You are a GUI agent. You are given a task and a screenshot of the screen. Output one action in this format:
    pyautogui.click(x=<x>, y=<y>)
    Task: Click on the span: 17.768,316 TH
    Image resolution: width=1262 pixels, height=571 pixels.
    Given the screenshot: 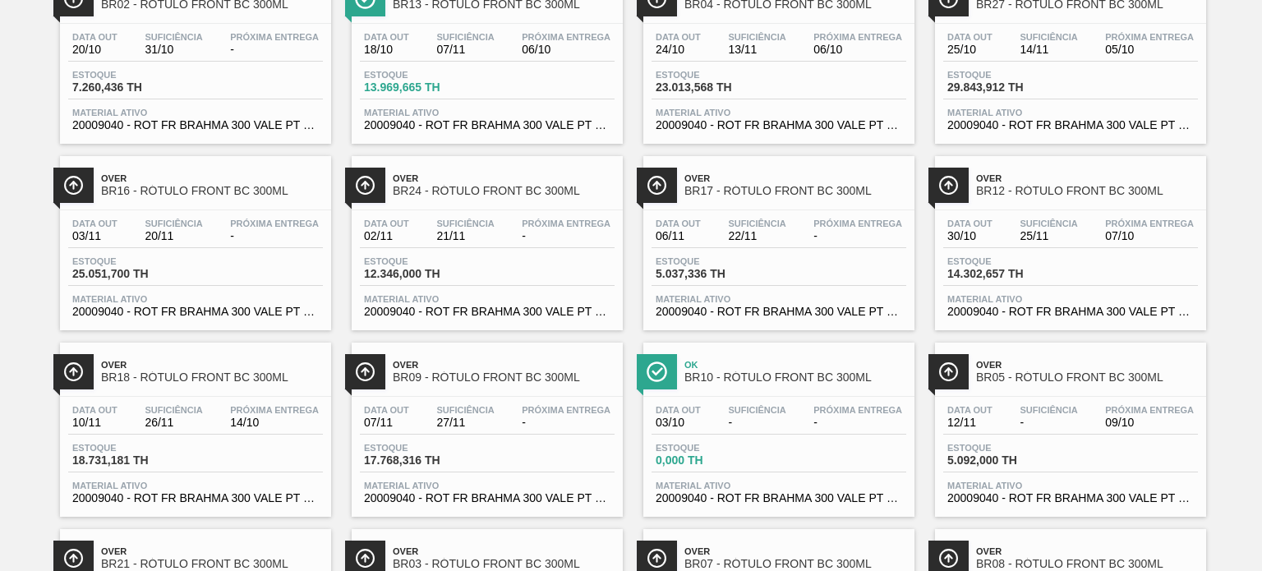 What is the action you would take?
    pyautogui.click(x=422, y=460)
    